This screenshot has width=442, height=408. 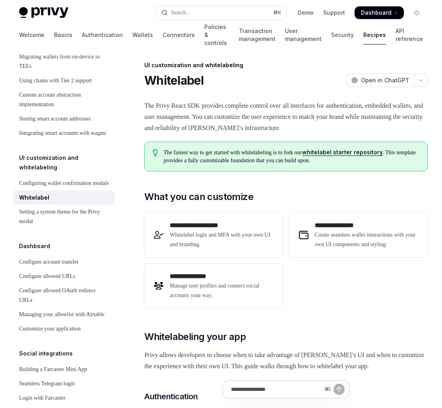 What do you see at coordinates (64, 62) in the screenshot?
I see `div: Migrating wallets from on-device to TEEs` at bounding box center [64, 62].